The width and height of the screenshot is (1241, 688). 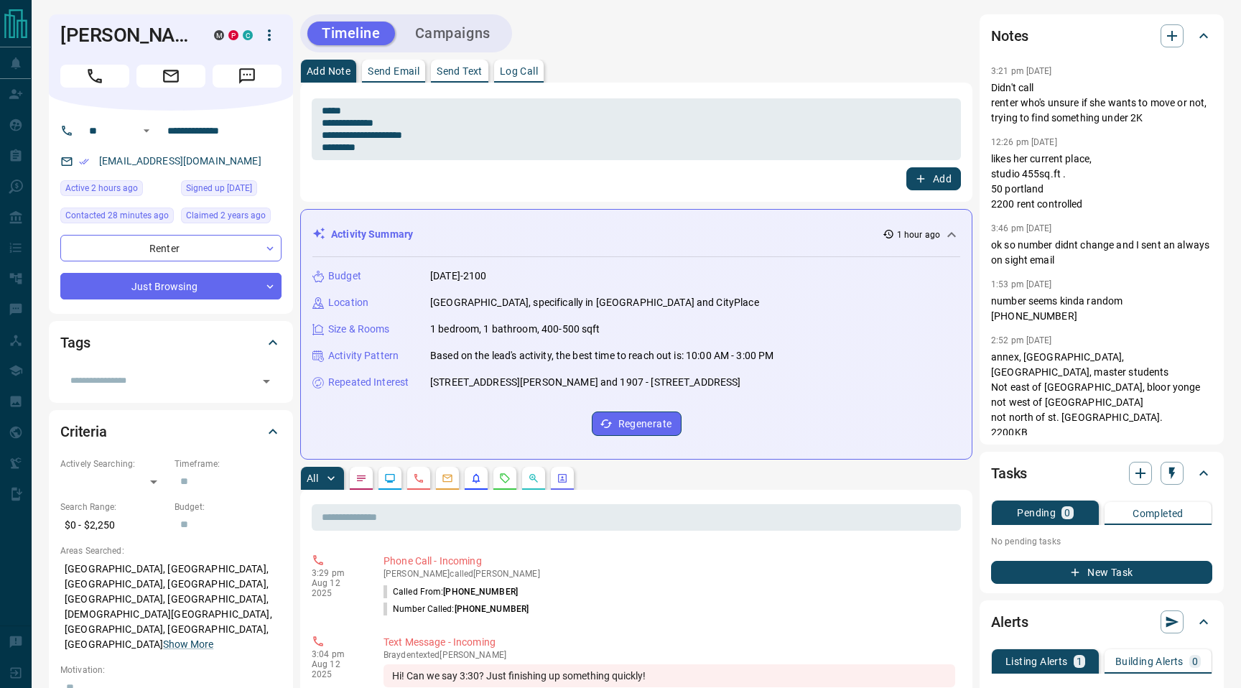 I want to click on svg: Email Verified, so click(x=84, y=162).